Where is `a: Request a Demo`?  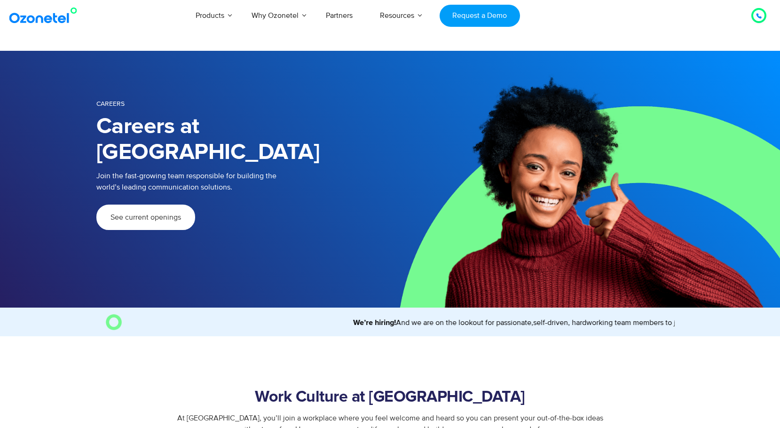
a: Request a Demo is located at coordinates (480, 16).